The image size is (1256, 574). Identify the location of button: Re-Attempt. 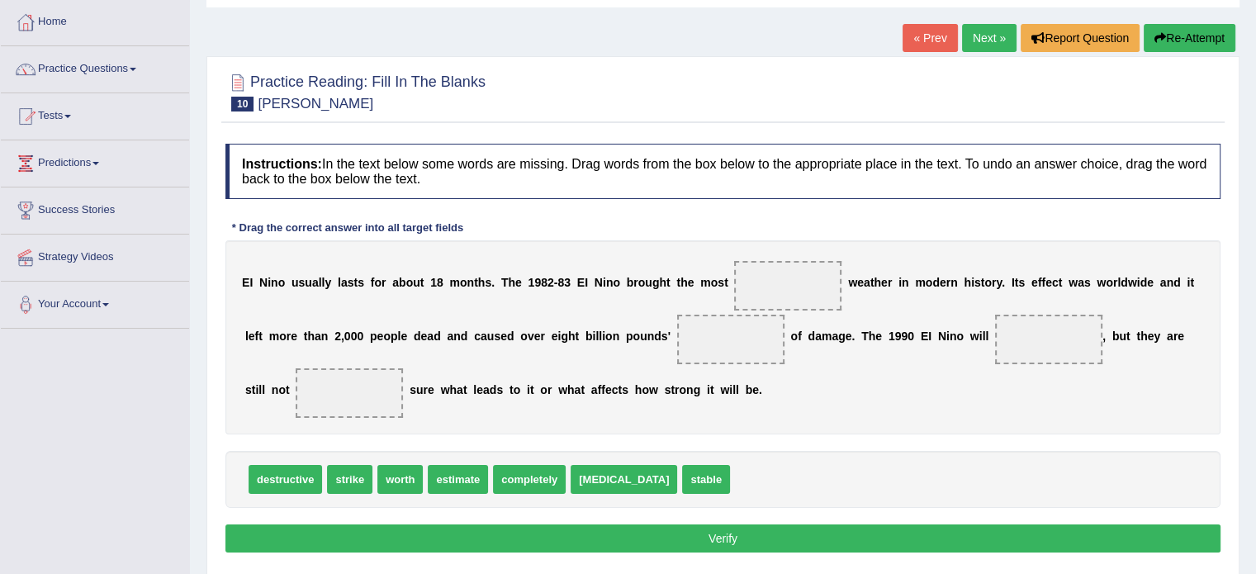
(1189, 38).